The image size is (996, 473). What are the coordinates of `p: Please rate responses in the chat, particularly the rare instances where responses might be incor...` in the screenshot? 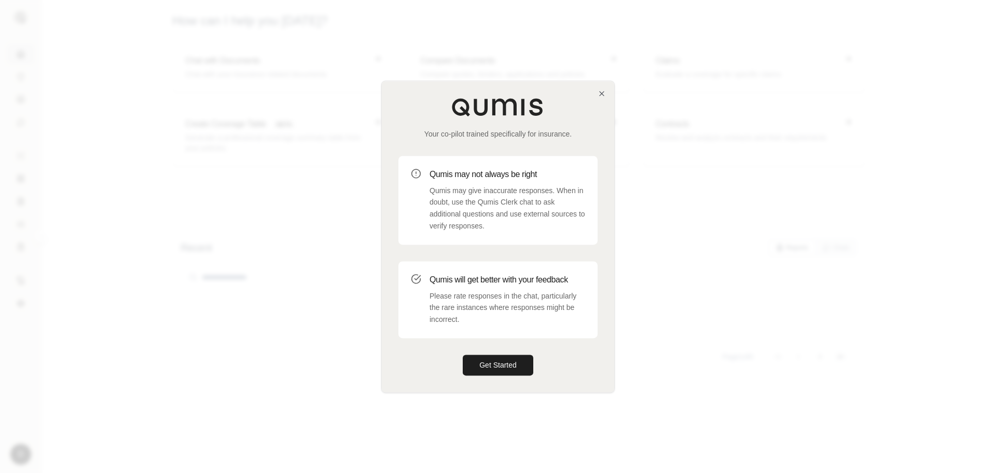 It's located at (507, 308).